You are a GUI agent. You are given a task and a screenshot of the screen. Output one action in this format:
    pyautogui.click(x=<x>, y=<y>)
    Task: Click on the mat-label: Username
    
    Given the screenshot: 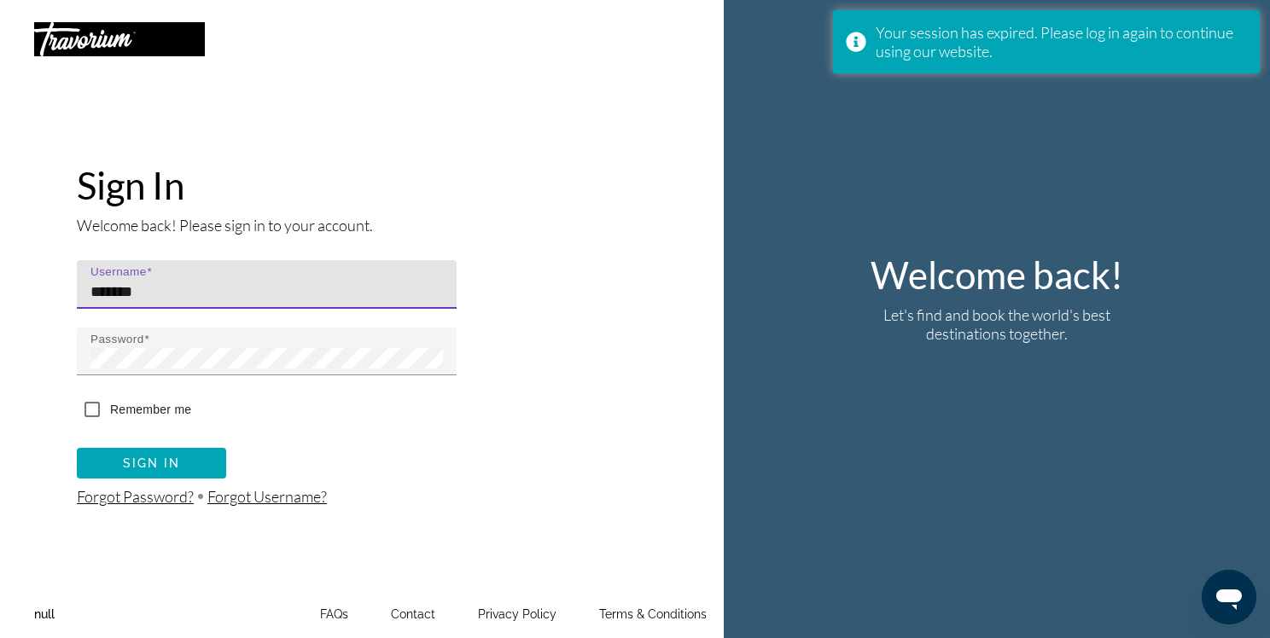 What is the action you would take?
    pyautogui.click(x=119, y=271)
    